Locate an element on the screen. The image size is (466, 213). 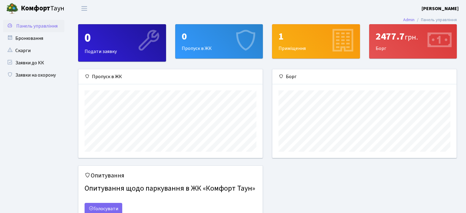
div: Приміщення is located at coordinates (316, 41).